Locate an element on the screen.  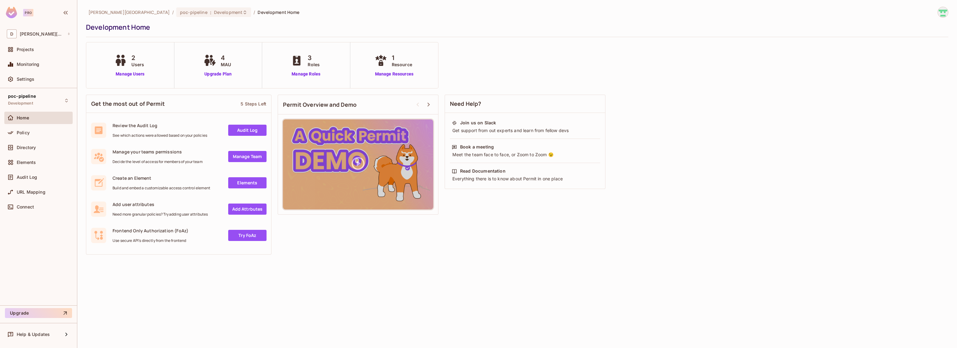
div: Everything there is to know about Permit in one place is located at coordinates (525, 179).